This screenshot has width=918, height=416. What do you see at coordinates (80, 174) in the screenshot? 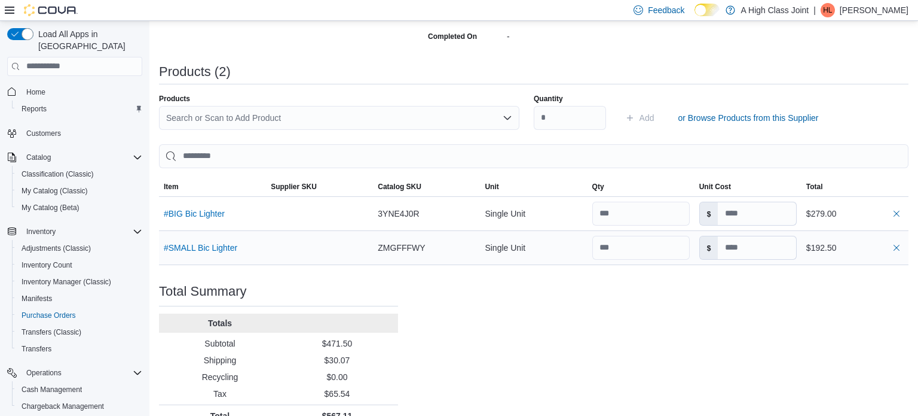
I see `button: Classification (Classic)` at bounding box center [80, 174].